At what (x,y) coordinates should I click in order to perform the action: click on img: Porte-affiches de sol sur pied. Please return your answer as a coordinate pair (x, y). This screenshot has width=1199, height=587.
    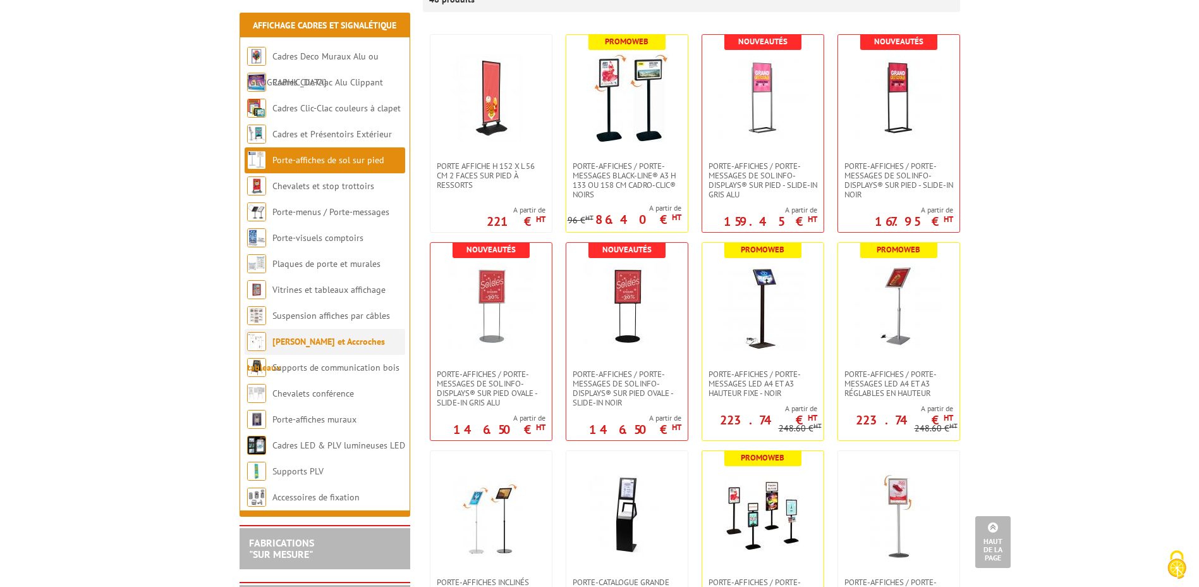
    Looking at the image, I should click on (257, 160).